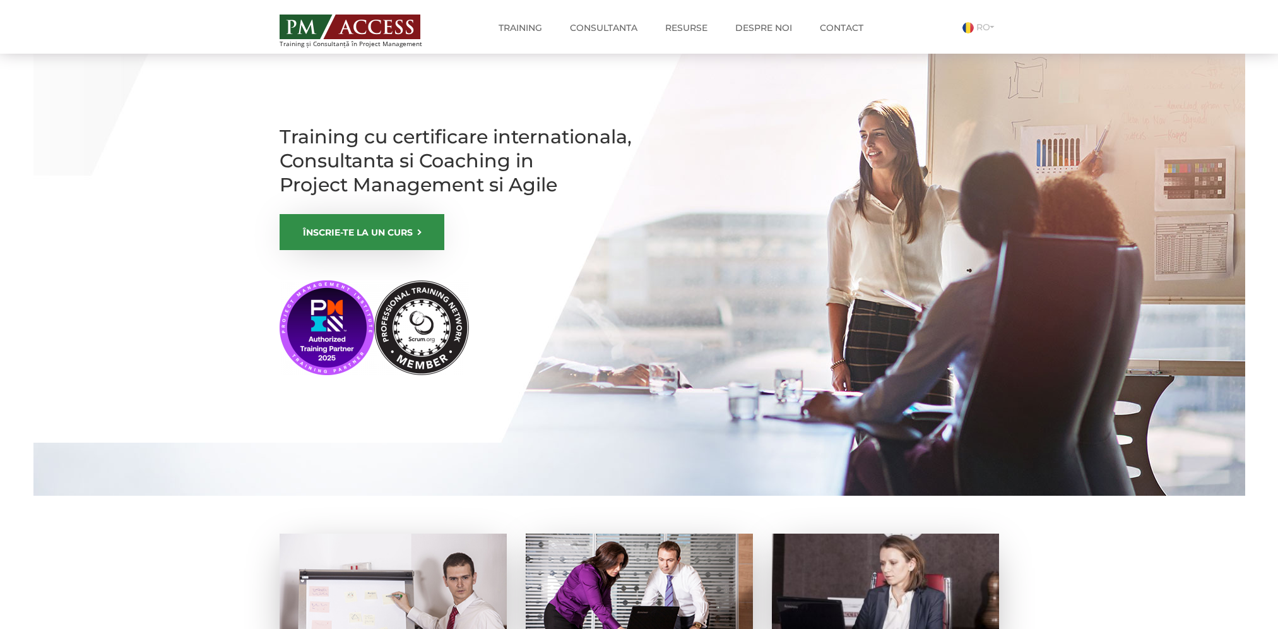 The width and height of the screenshot is (1278, 629). I want to click on span: Training și Consultanță în Project Management, so click(362, 44).